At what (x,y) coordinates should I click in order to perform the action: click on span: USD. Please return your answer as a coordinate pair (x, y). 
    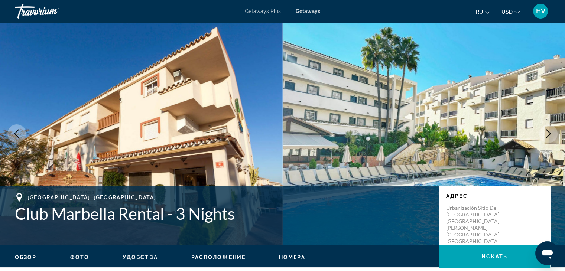
    Looking at the image, I should click on (507, 12).